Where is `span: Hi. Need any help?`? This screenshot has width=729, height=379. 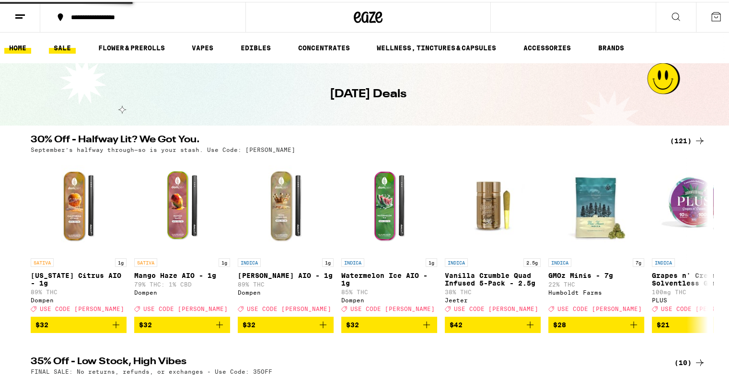 span: Hi. Need any help? is located at coordinates (37, 11).